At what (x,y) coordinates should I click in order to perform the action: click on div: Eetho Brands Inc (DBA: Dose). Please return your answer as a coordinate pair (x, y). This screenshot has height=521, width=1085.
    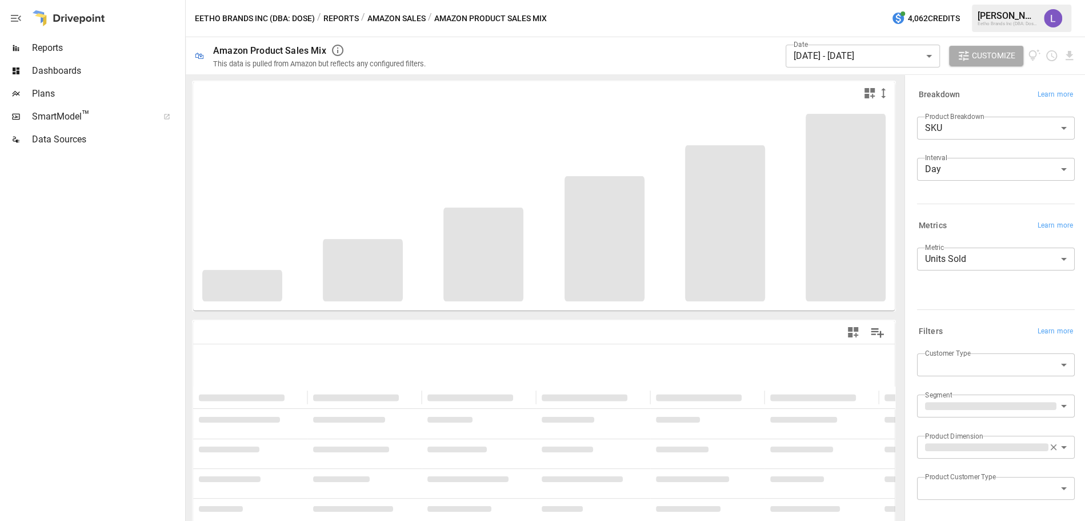
    Looking at the image, I should click on (1007, 23).